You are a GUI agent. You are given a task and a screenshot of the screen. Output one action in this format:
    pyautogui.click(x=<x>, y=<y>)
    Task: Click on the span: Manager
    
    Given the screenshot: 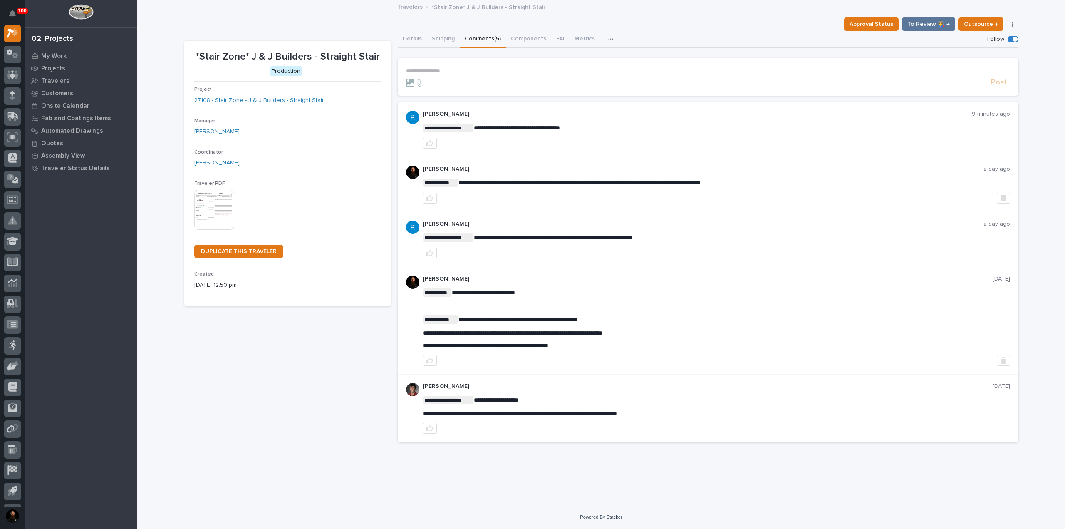 What is the action you would take?
    pyautogui.click(x=205, y=121)
    